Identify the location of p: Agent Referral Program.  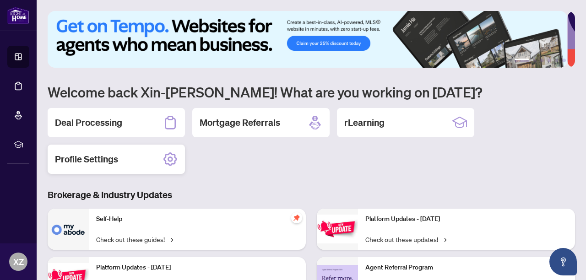
(466, 268).